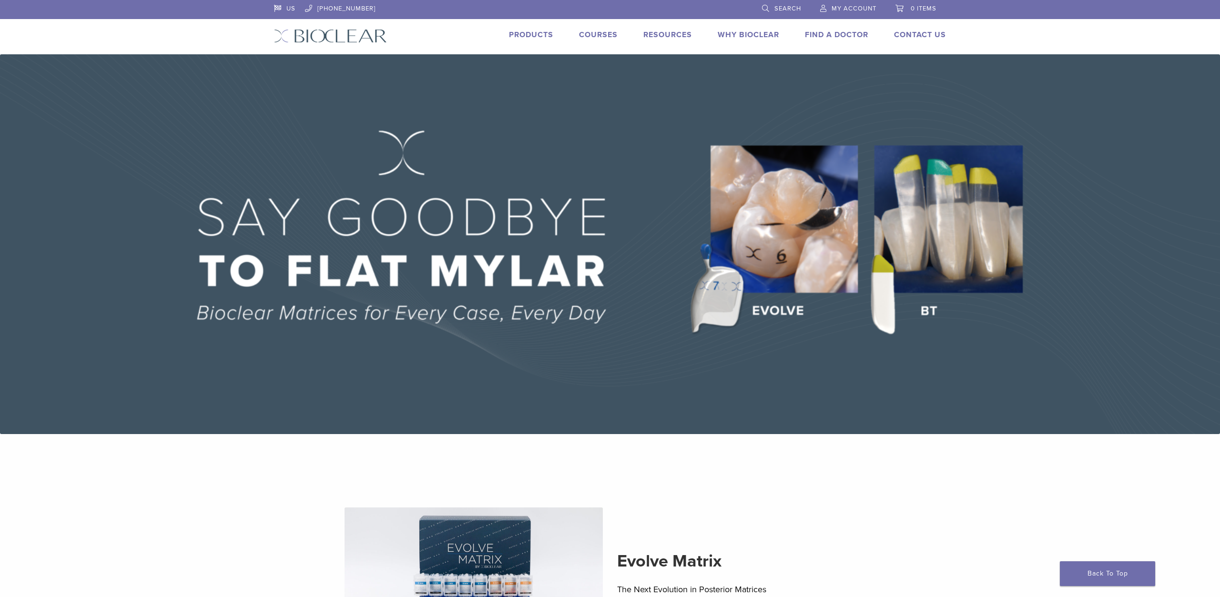 This screenshot has width=1220, height=597. Describe the element at coordinates (788, 9) in the screenshot. I see `span: Search` at that location.